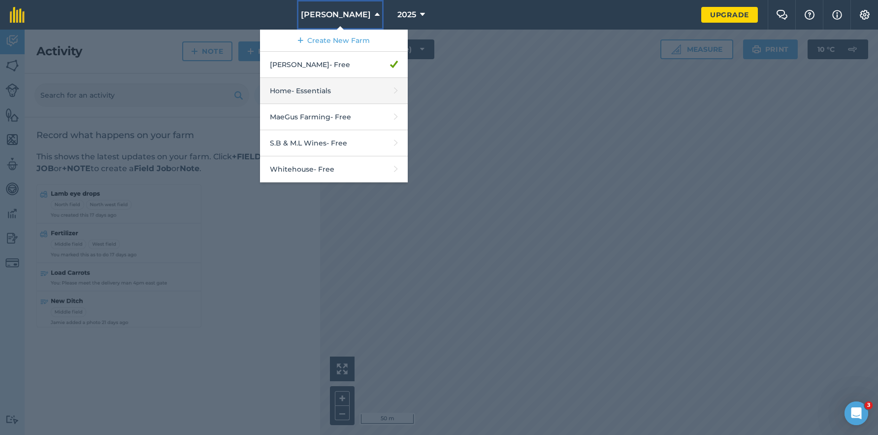 This screenshot has width=878, height=435. I want to click on a: S.B & M.L Wines- Free, so click(334, 143).